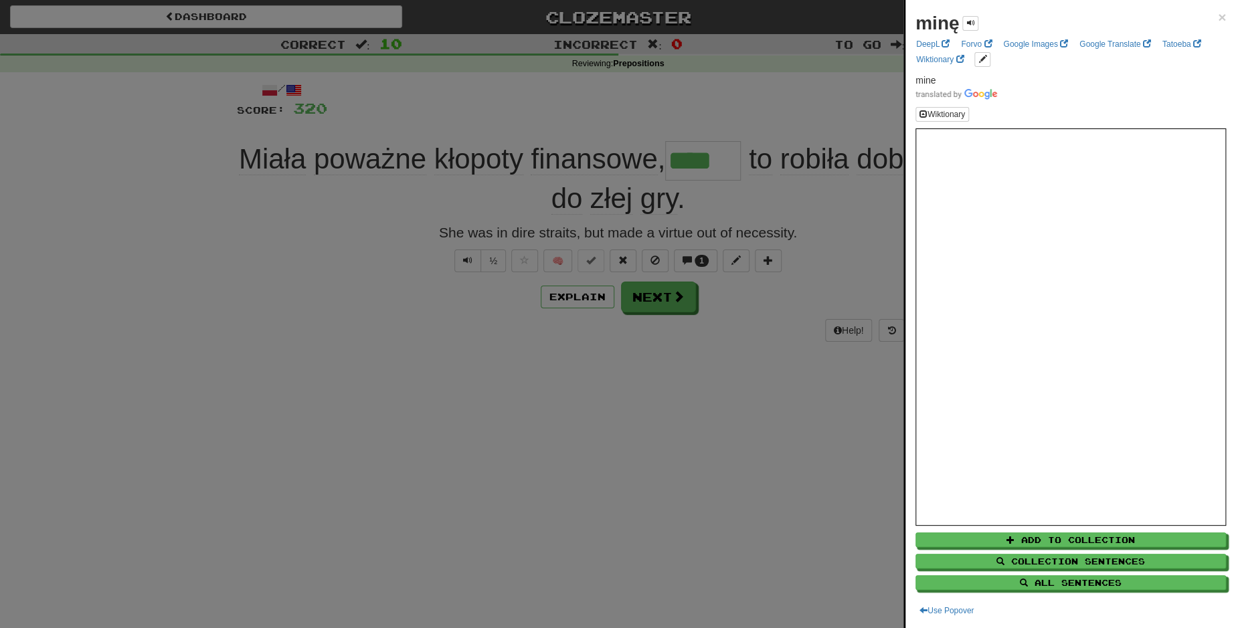  Describe the element at coordinates (1222, 17) in the screenshot. I see `button: Close` at that location.